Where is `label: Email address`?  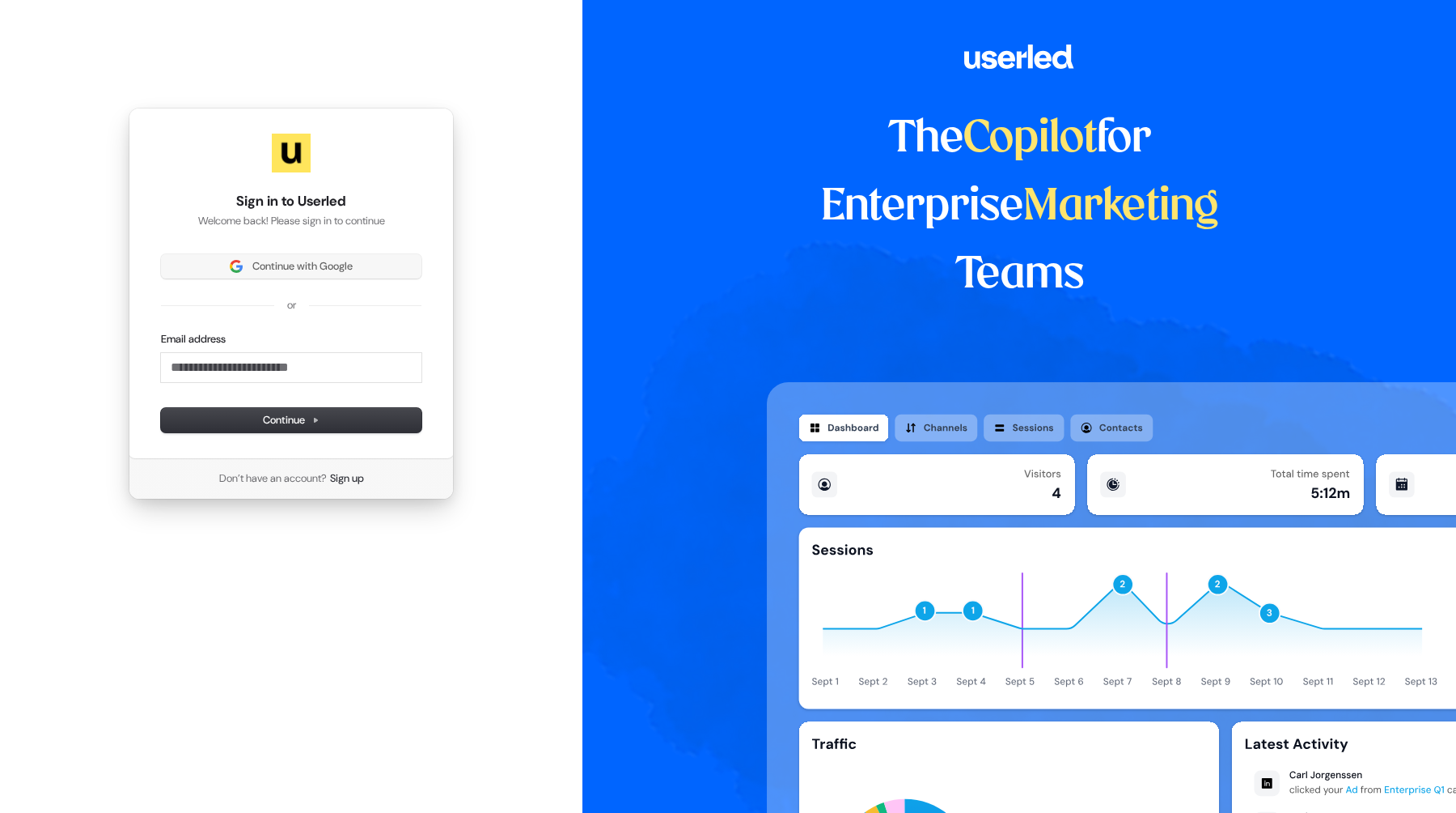
label: Email address is located at coordinates (193, 339).